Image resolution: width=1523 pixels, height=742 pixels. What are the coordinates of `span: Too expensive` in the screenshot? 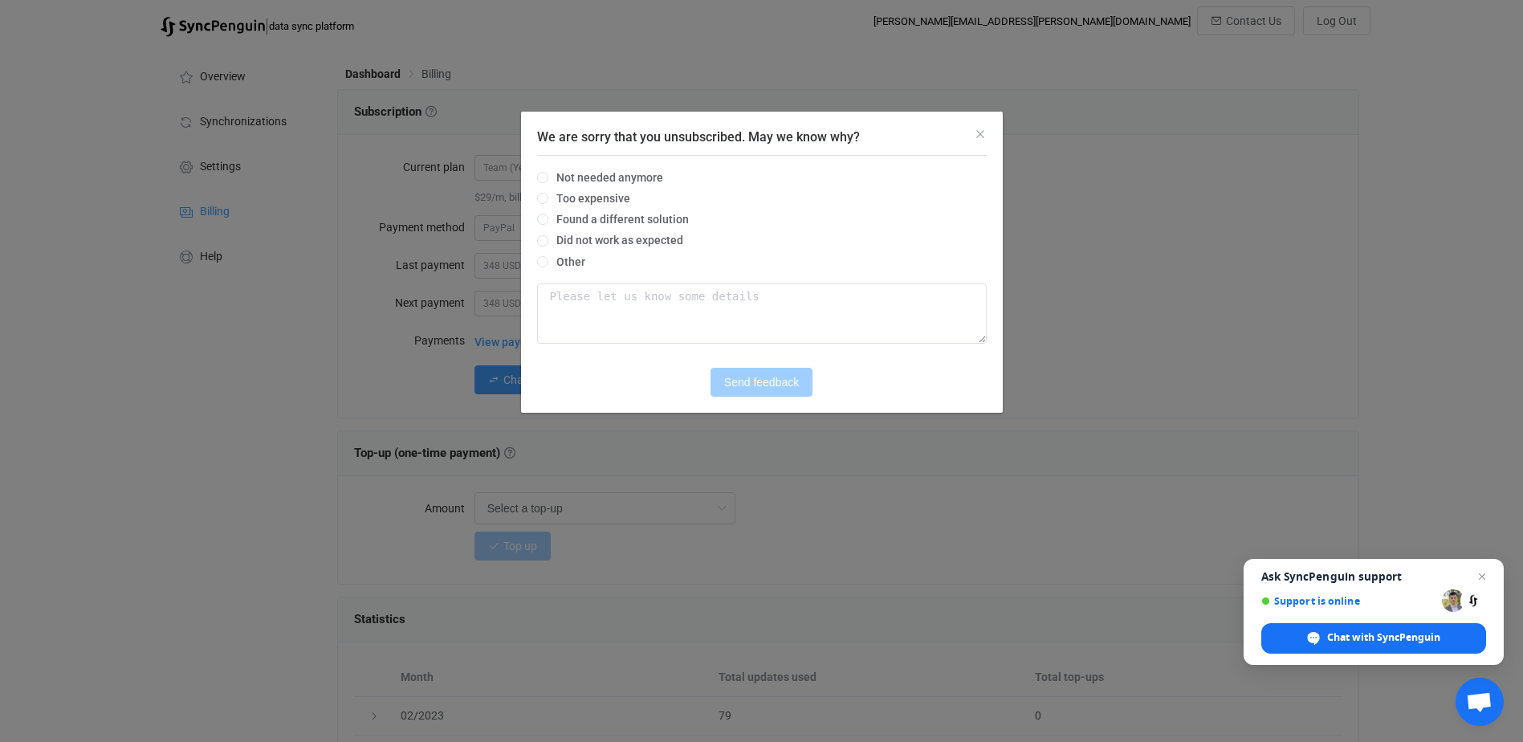 It's located at (589, 198).